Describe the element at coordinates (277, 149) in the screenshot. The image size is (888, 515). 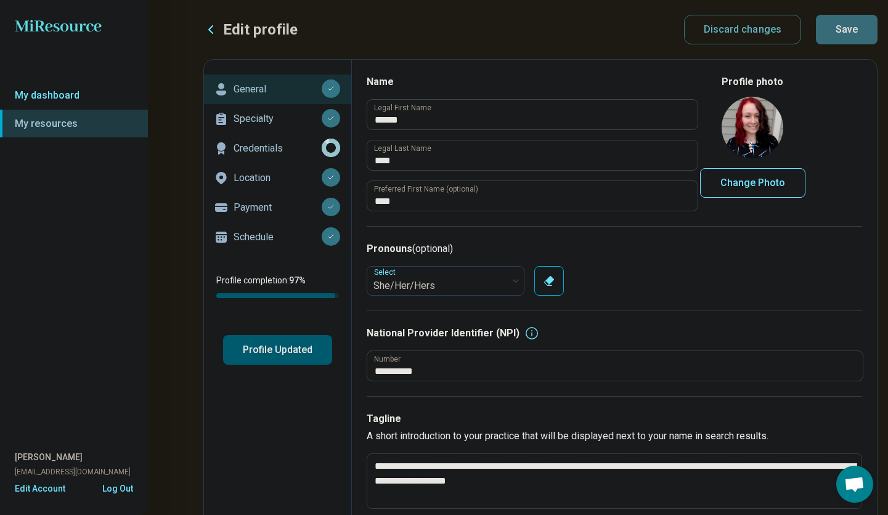
I see `a: Credentials` at that location.